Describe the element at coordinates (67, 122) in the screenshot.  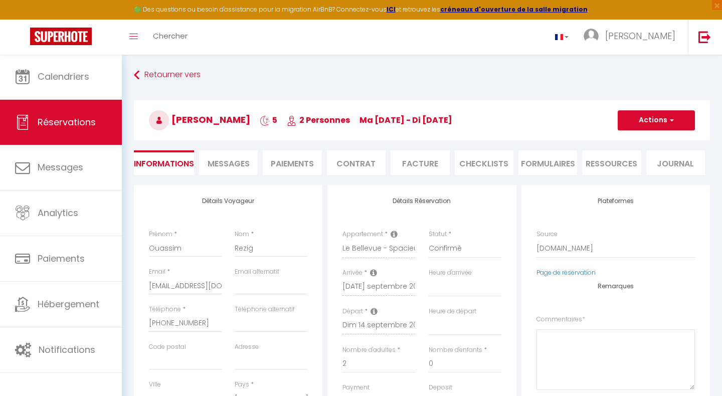
I see `span: Réservations` at that location.